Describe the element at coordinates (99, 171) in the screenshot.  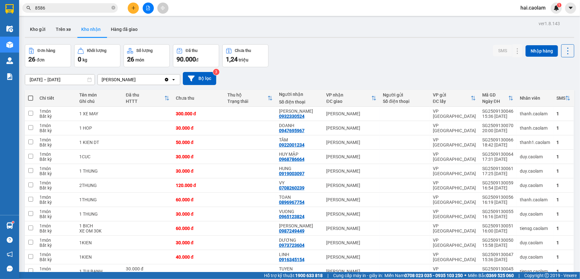
I see `div: 1 THUNG` at that location.